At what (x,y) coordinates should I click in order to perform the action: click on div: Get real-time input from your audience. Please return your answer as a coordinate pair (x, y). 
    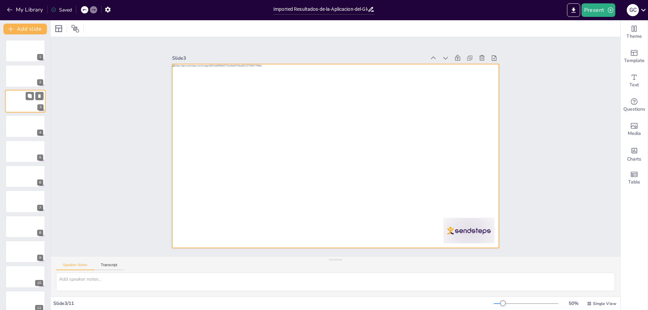
    Looking at the image, I should click on (634, 105).